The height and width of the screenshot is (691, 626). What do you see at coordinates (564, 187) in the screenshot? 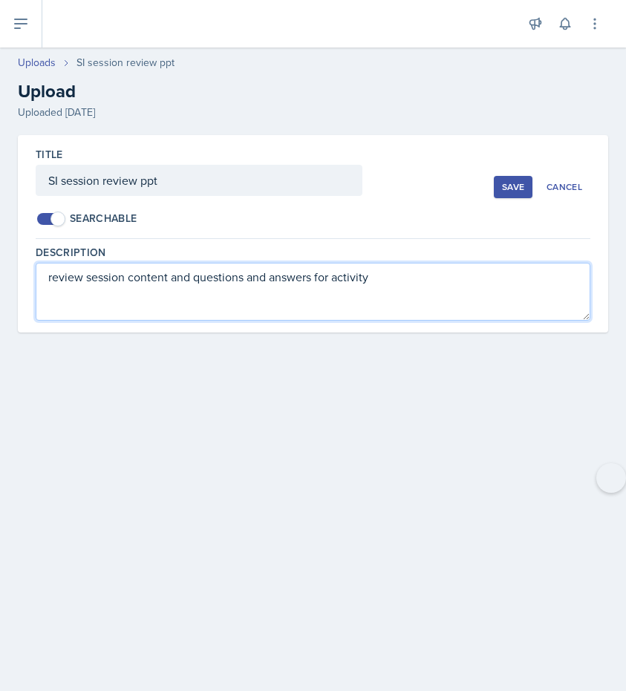
I see `button: Cancel` at bounding box center [564, 187].